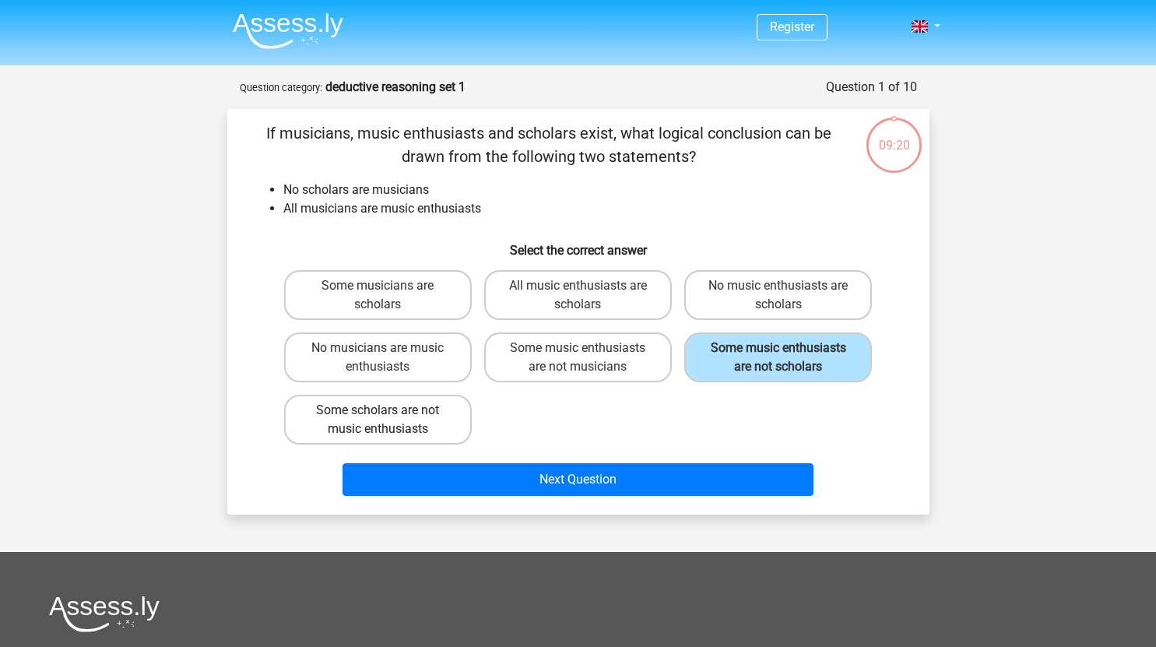  I want to click on small: Question category:, so click(281, 87).